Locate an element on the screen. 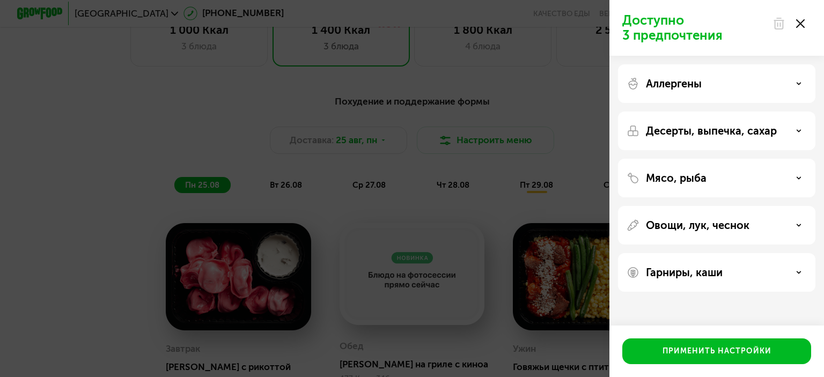 Image resolution: width=824 pixels, height=377 pixels. p: Гарниры, каши is located at coordinates (684, 273).